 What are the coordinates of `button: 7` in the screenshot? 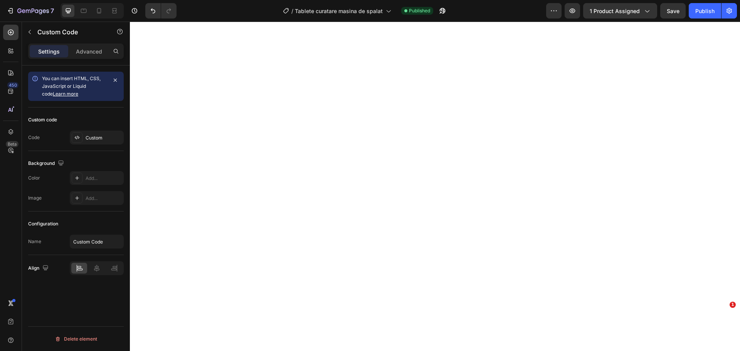 It's located at (30, 11).